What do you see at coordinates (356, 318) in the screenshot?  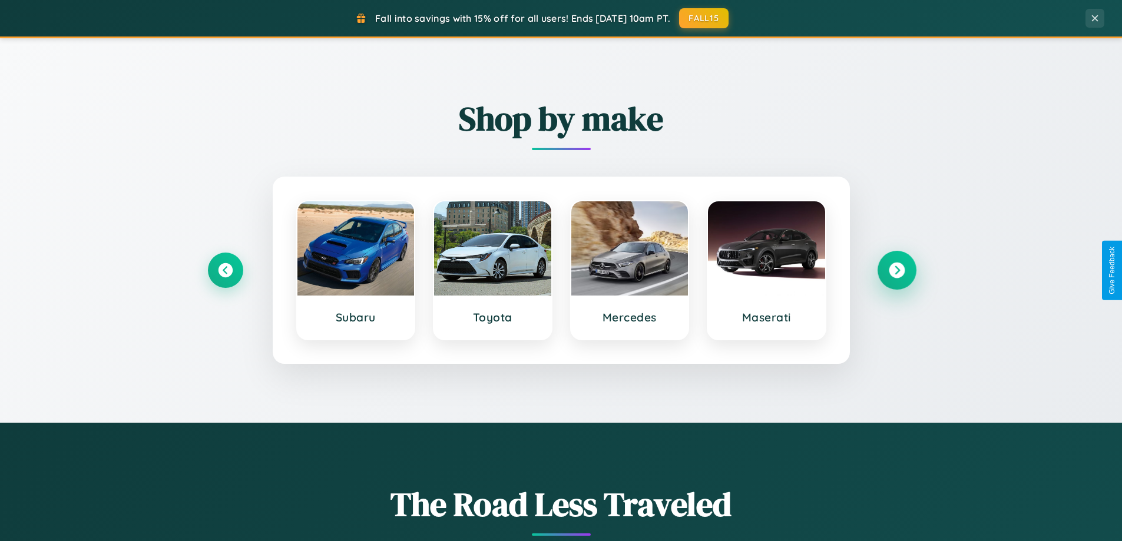 I see `h3: Subaru` at bounding box center [356, 318].